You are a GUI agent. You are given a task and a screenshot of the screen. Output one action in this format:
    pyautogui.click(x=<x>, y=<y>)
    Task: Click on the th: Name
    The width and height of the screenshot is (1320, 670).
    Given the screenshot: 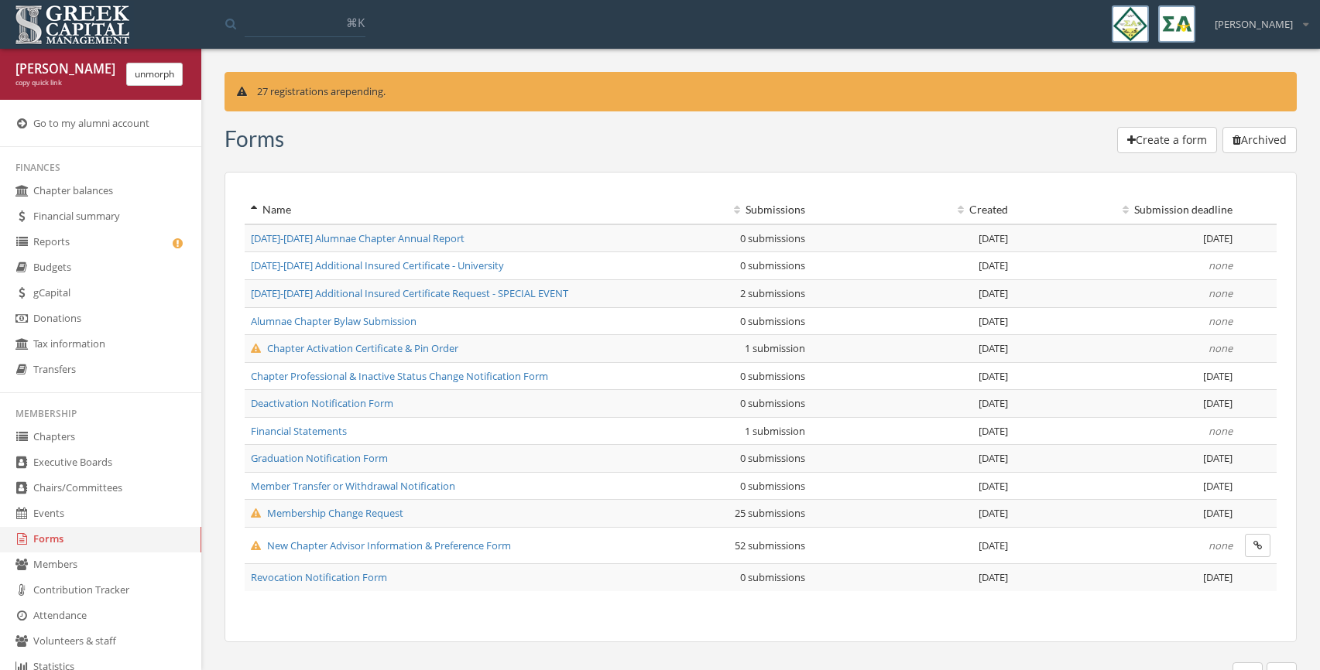 What is the action you would take?
    pyautogui.click(x=416, y=210)
    